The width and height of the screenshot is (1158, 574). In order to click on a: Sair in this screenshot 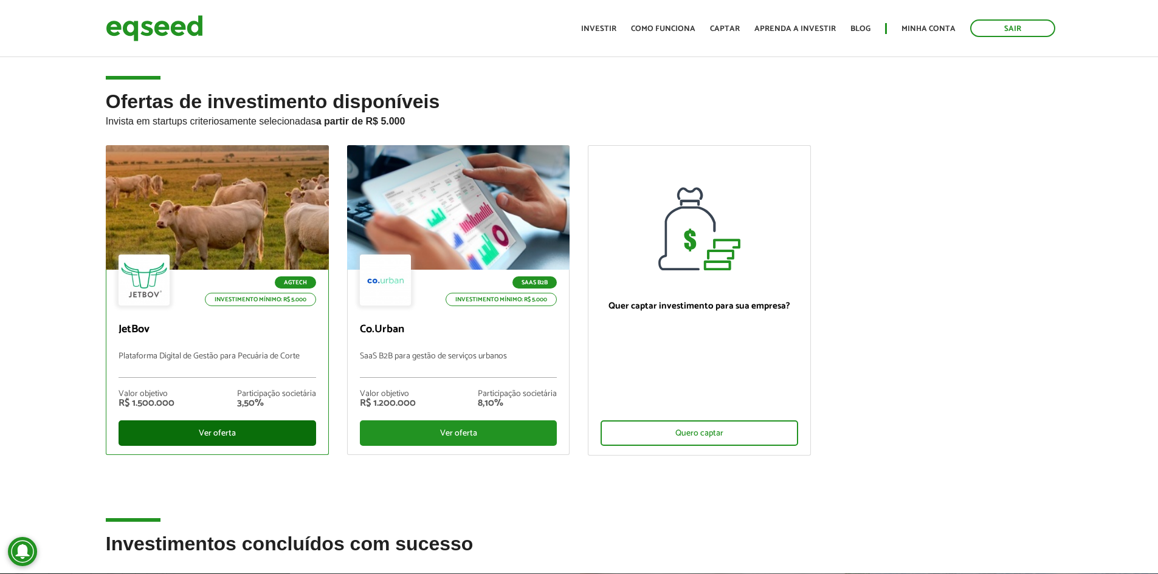, I will do `click(1012, 28)`.